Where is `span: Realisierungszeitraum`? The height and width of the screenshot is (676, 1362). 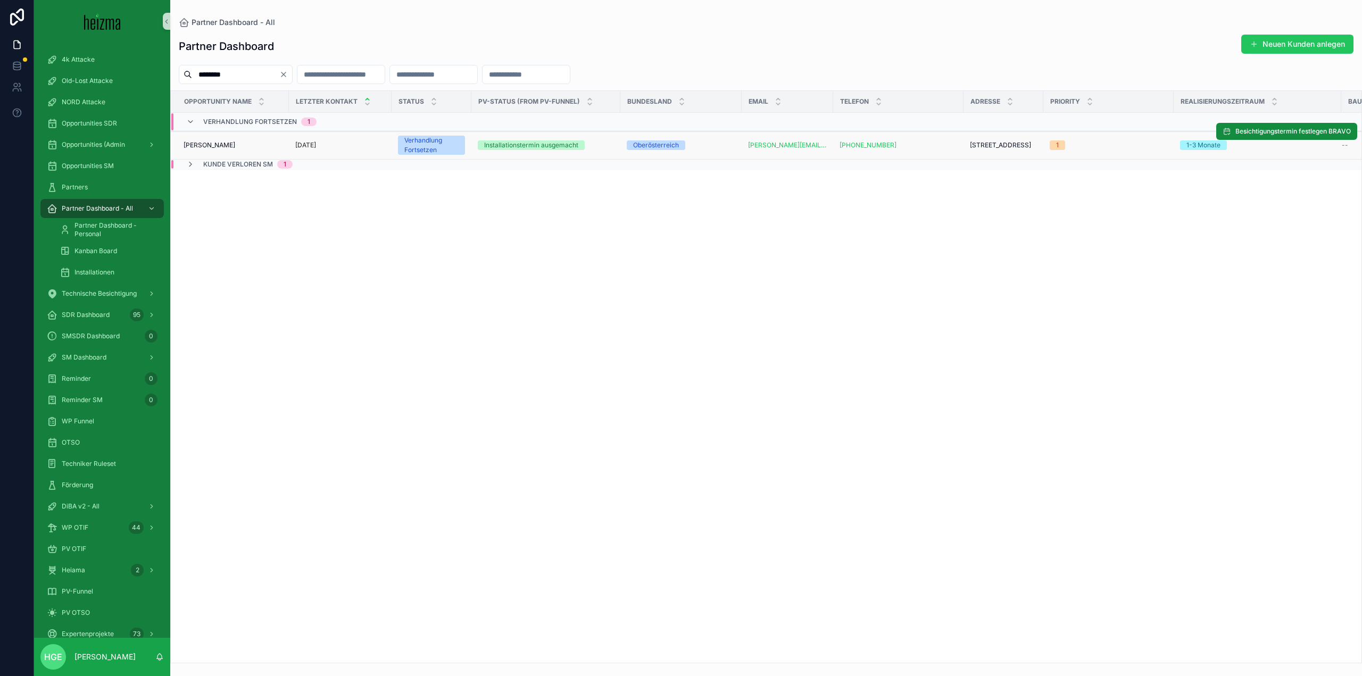
span: Realisierungszeitraum is located at coordinates (1223, 102).